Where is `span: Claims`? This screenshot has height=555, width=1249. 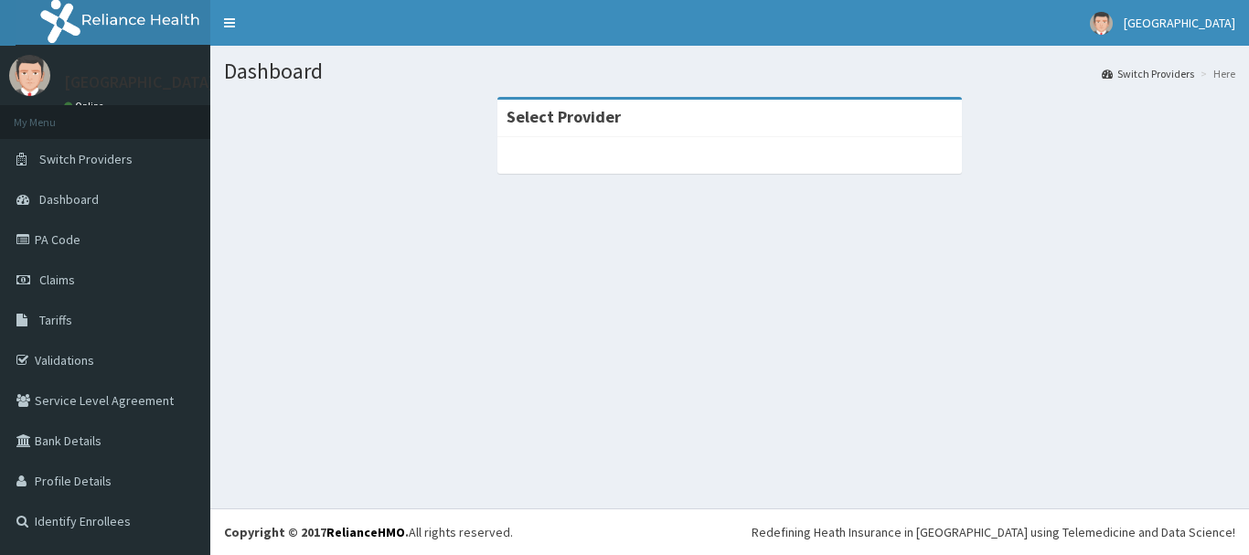 span: Claims is located at coordinates (57, 280).